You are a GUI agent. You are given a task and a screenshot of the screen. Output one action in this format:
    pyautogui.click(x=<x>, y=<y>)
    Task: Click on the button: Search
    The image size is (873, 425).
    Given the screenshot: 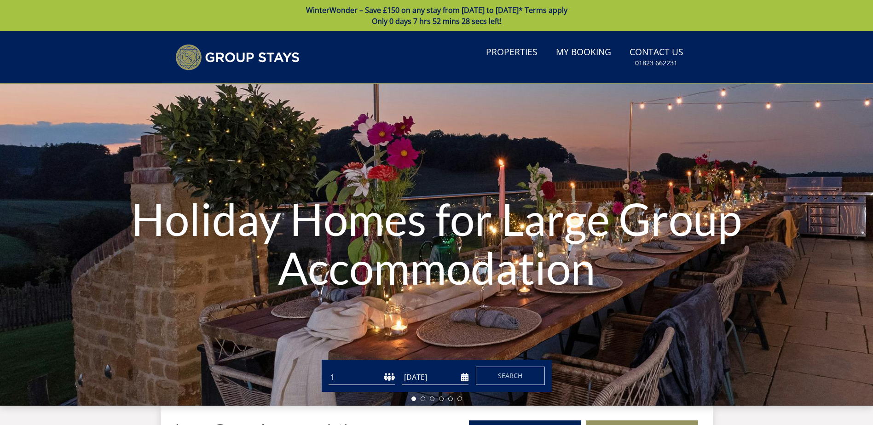 What is the action you would take?
    pyautogui.click(x=510, y=376)
    